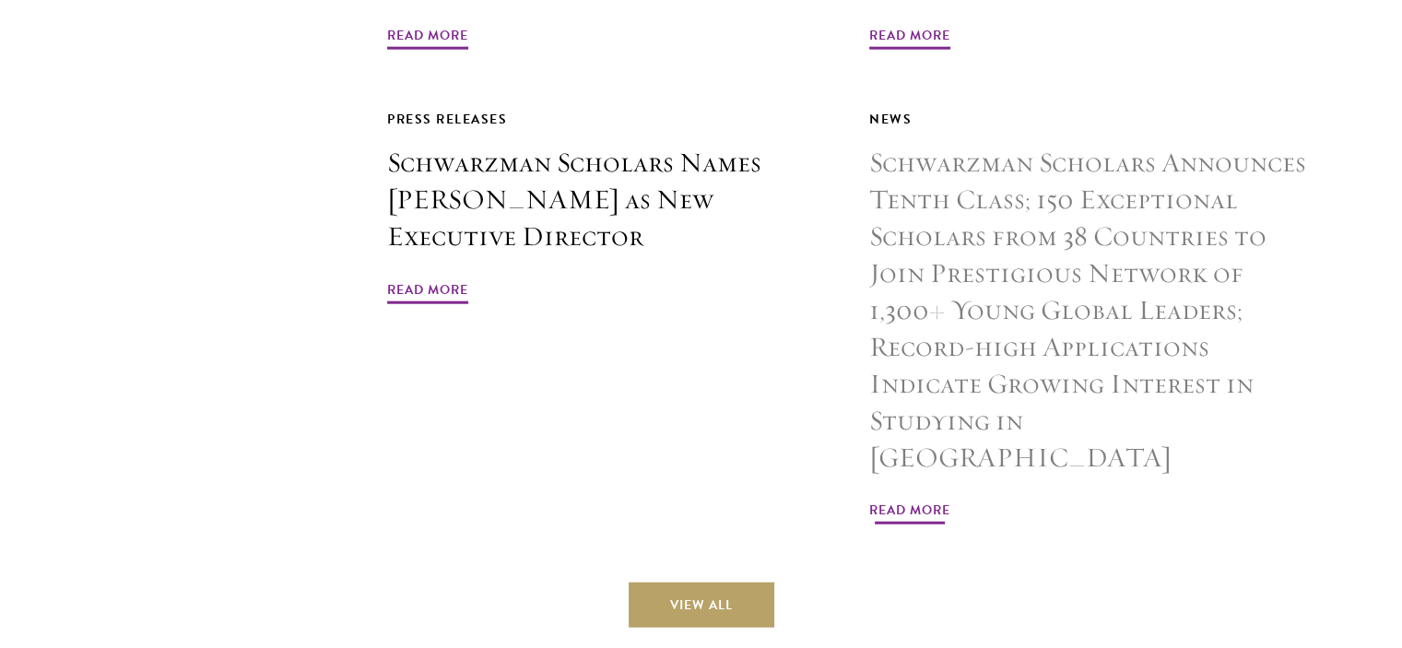  What do you see at coordinates (1089, 317) in the screenshot?
I see `a: News Schwarzman Scholars Announces Tenth Class; 150 Exceptional Scholars from 38 Countries to Joi...` at bounding box center [1089, 317].